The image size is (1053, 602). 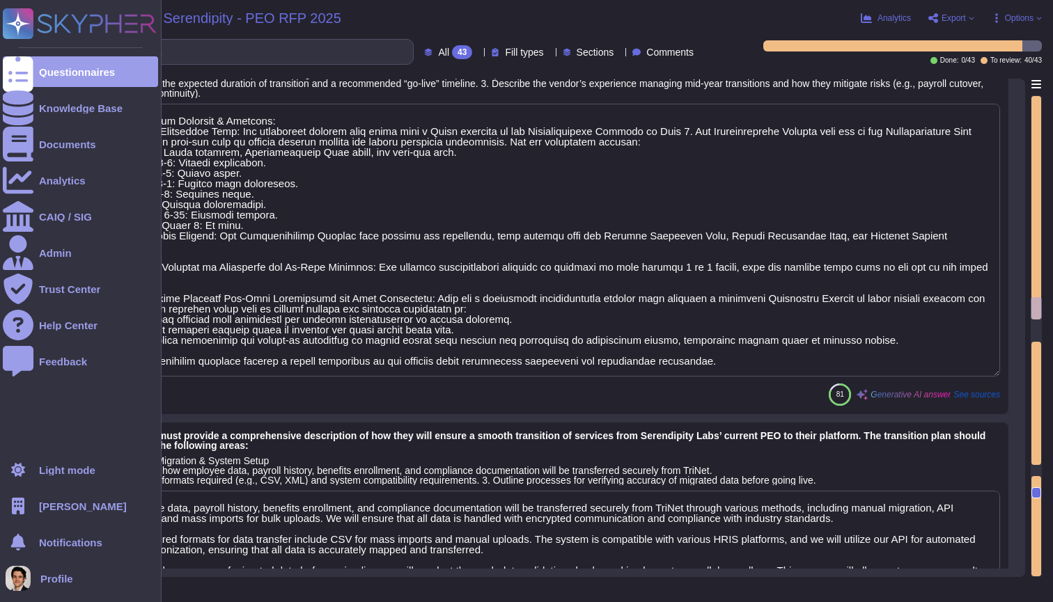 I want to click on span: Fill types, so click(x=524, y=52).